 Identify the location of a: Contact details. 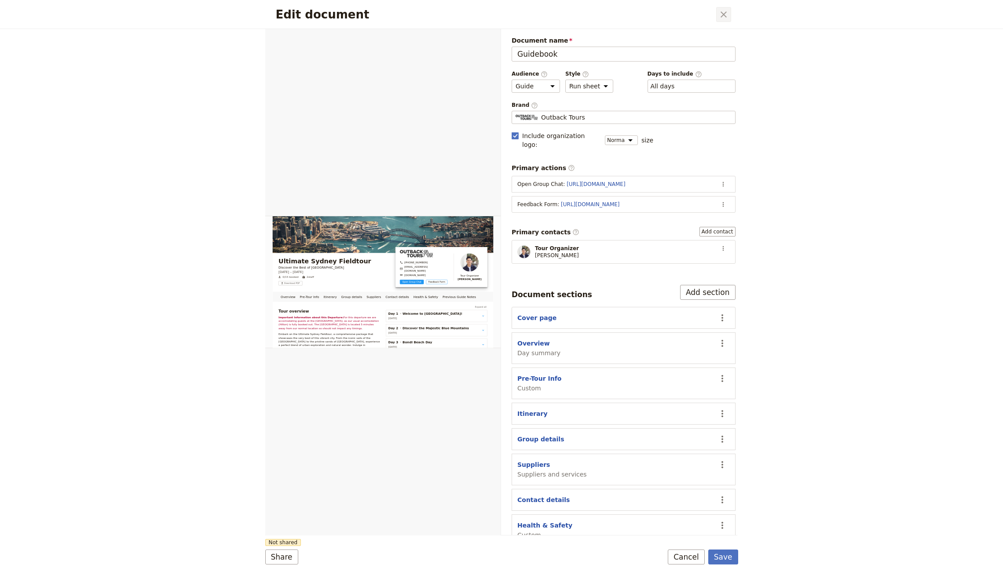
(316, 193).